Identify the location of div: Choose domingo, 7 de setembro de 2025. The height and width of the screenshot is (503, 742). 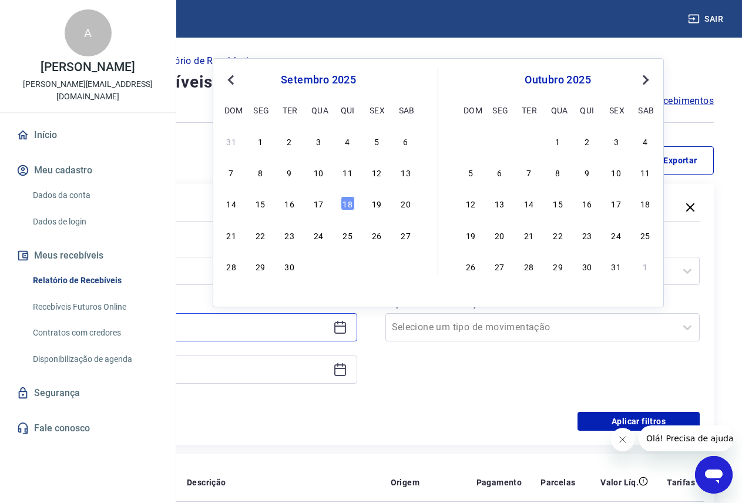
(231, 172).